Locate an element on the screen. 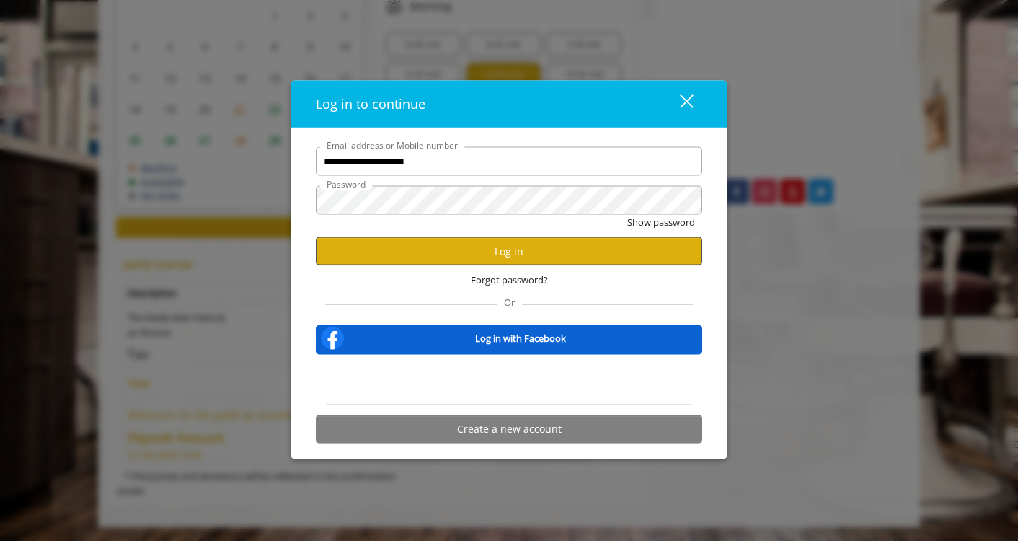  img: facebook-logo is located at coordinates (332, 338).